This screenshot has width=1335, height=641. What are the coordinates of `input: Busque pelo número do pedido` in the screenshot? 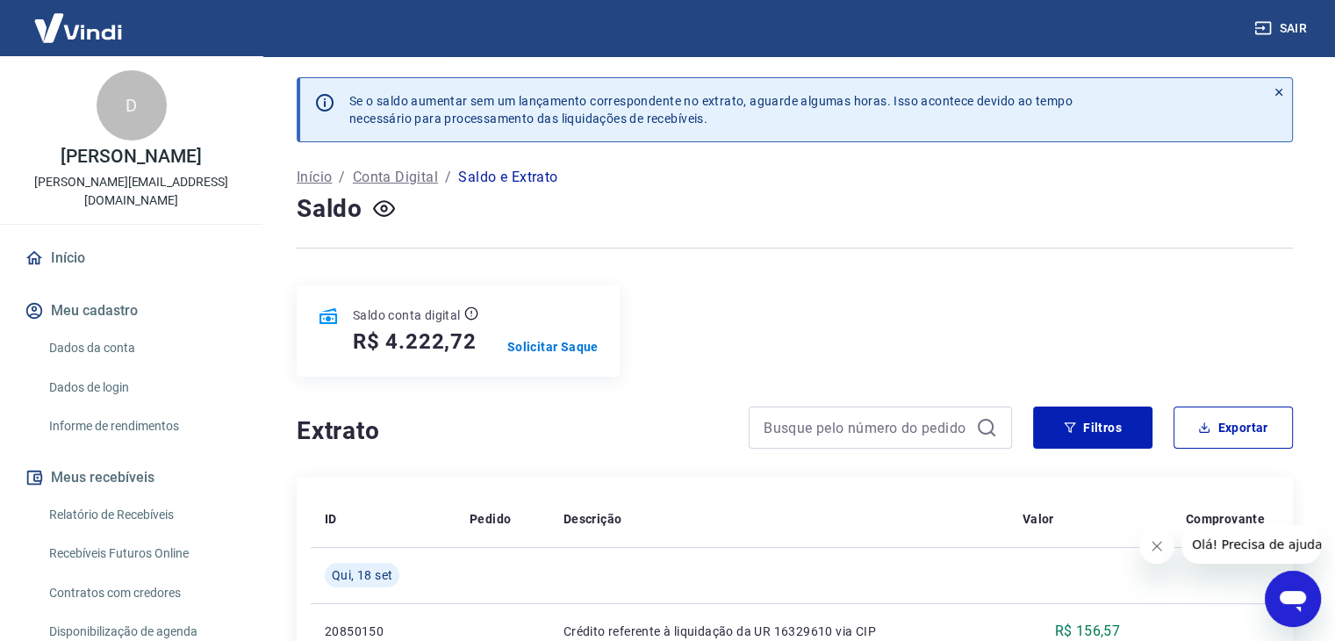 It's located at (866, 427).